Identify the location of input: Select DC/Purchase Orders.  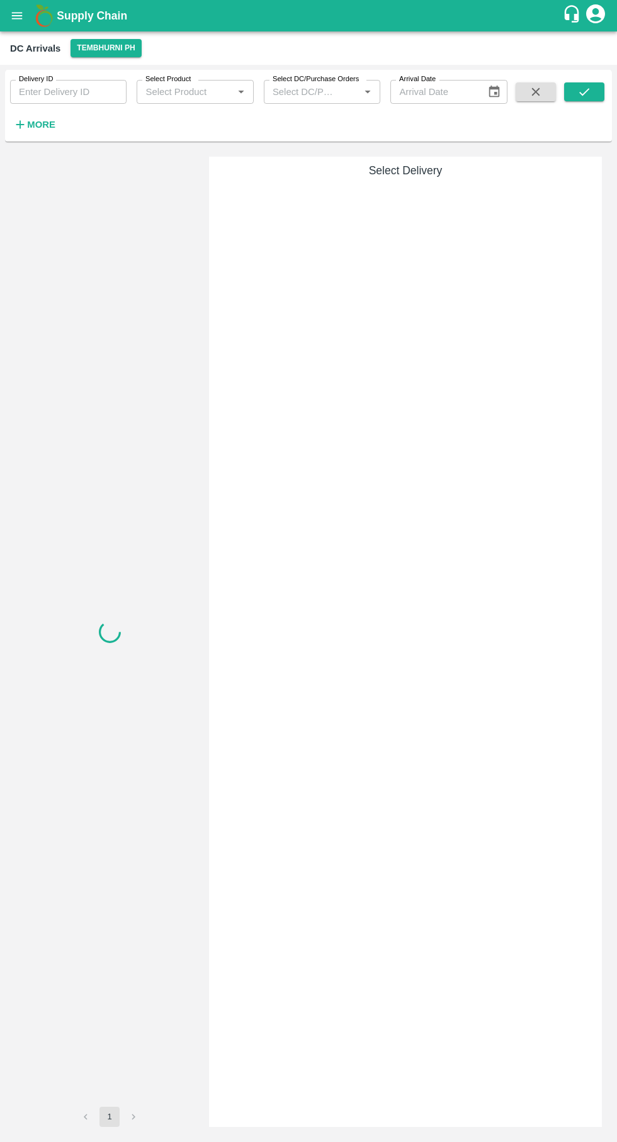
(303, 92).